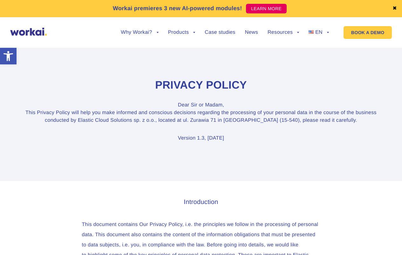 This screenshot has height=255, width=402. What do you see at coordinates (368, 32) in the screenshot?
I see `a: BOOK A DEMO` at bounding box center [368, 32].